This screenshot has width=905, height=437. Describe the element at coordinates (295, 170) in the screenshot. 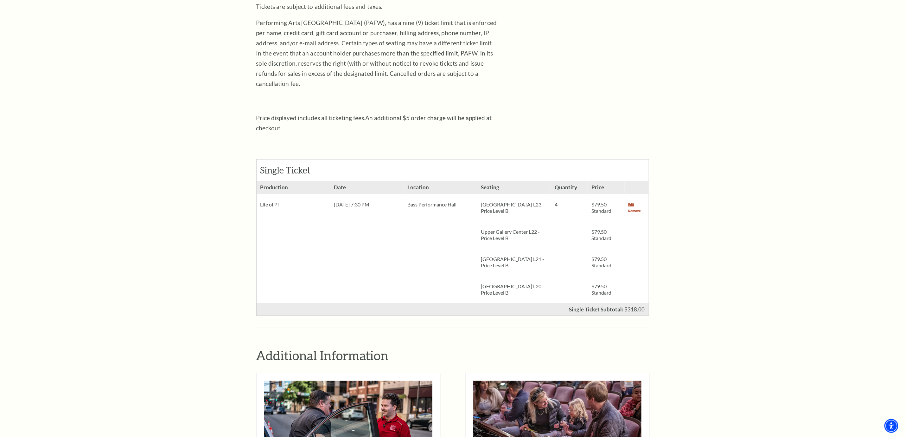

I see `h2: Single Ticket` at that location.